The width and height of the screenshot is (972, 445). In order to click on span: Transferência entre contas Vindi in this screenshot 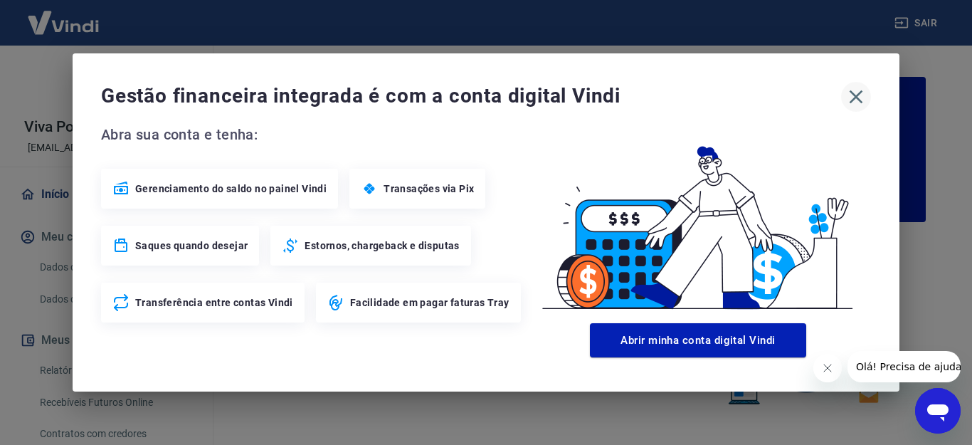, I will do `click(214, 302)`.